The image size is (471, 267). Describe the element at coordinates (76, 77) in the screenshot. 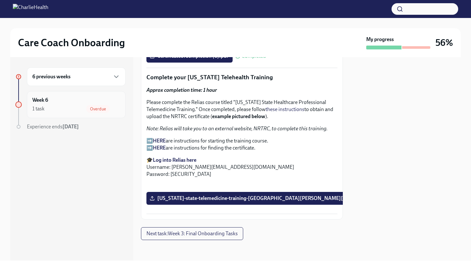

I see `div: 6 previous weeks` at that location.